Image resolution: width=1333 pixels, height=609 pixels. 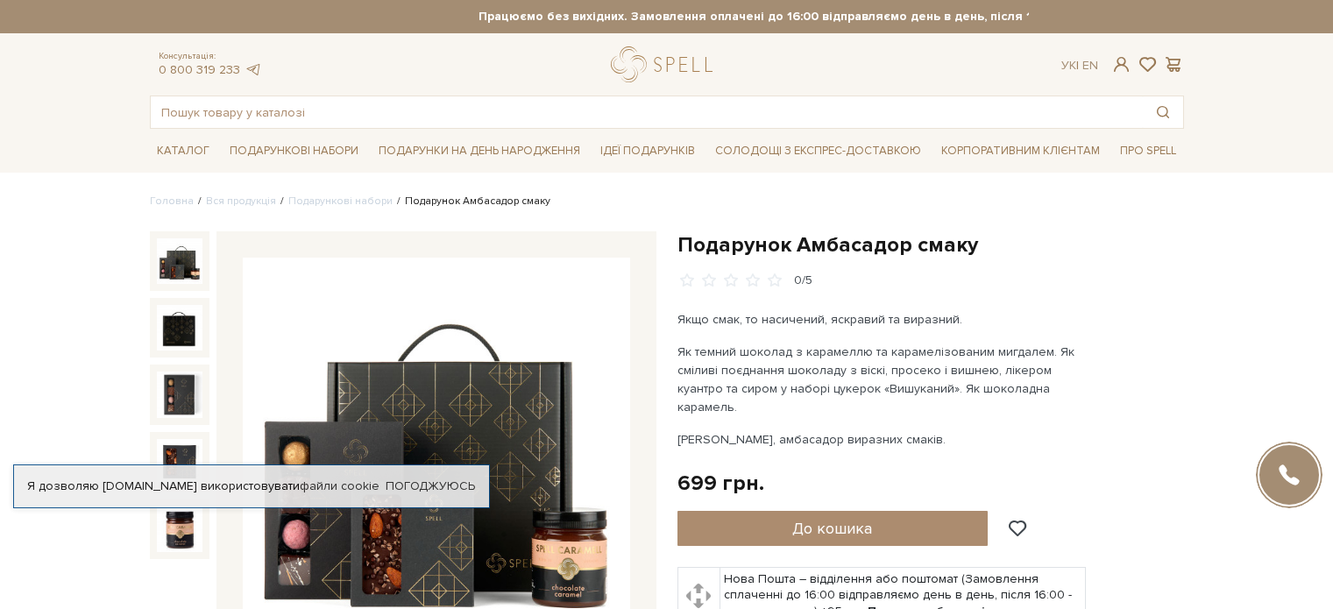 What do you see at coordinates (931, 245) in the screenshot?
I see `h1: Подарунок Амбасадор смаку` at bounding box center [931, 245].